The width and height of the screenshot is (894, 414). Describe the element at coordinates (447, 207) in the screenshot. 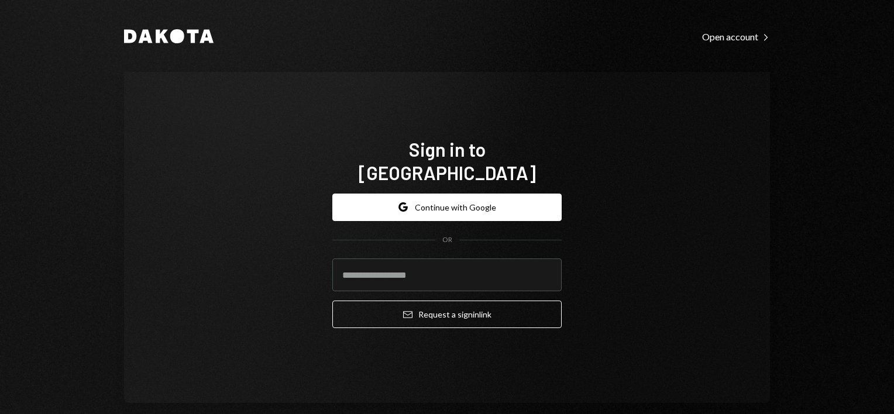

I see `button: Continue with Google` at that location.